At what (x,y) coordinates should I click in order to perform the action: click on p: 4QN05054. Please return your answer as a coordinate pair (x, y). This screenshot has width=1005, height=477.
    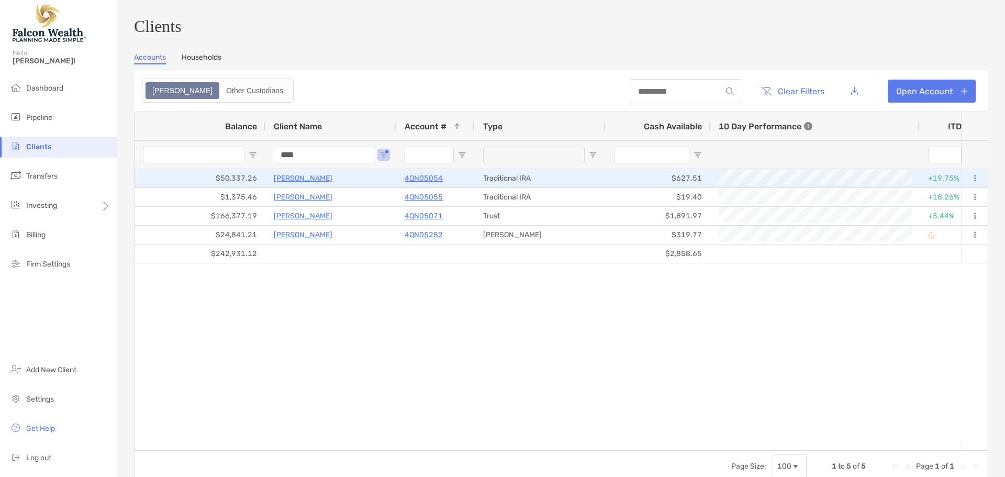
    Looking at the image, I should click on (424, 178).